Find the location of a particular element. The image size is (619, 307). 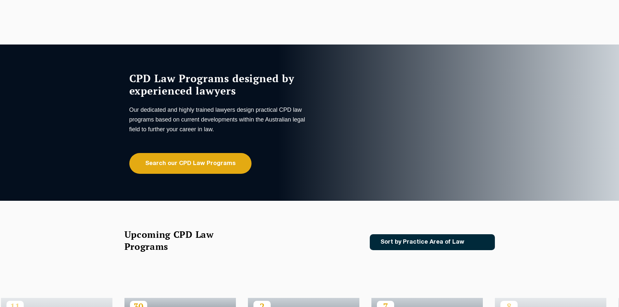

img: Icon is located at coordinates (479, 242).